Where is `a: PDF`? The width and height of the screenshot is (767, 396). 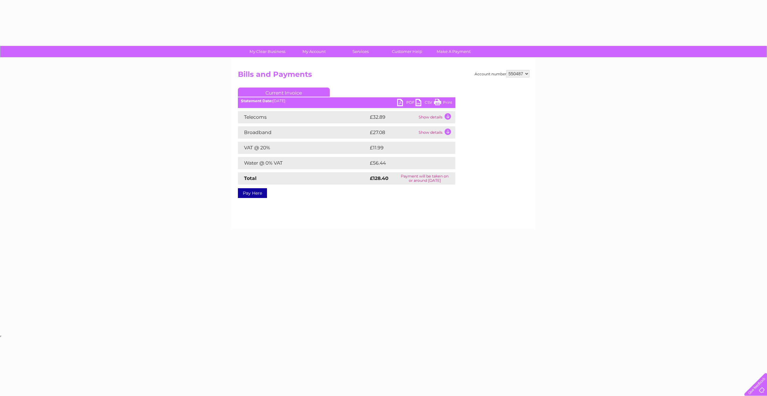 a: PDF is located at coordinates (406, 103).